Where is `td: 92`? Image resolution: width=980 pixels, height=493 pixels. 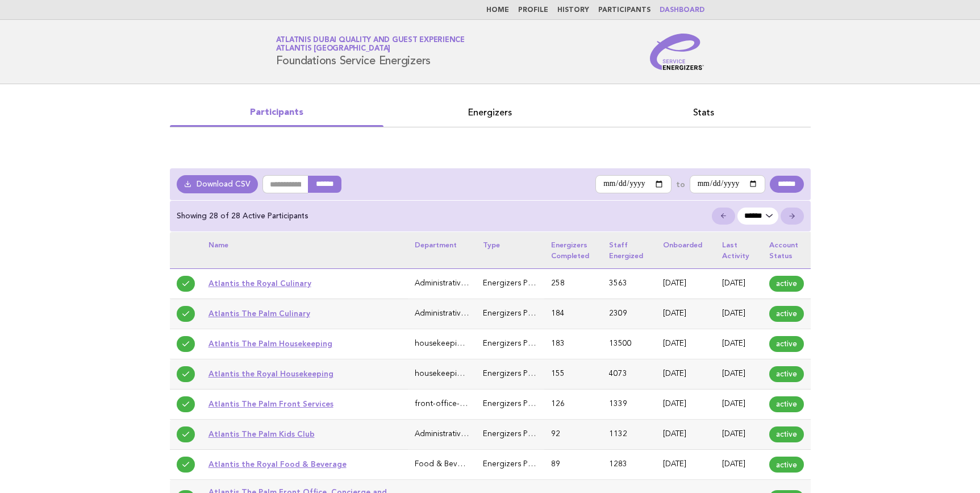
td: 92 is located at coordinates (573, 434).